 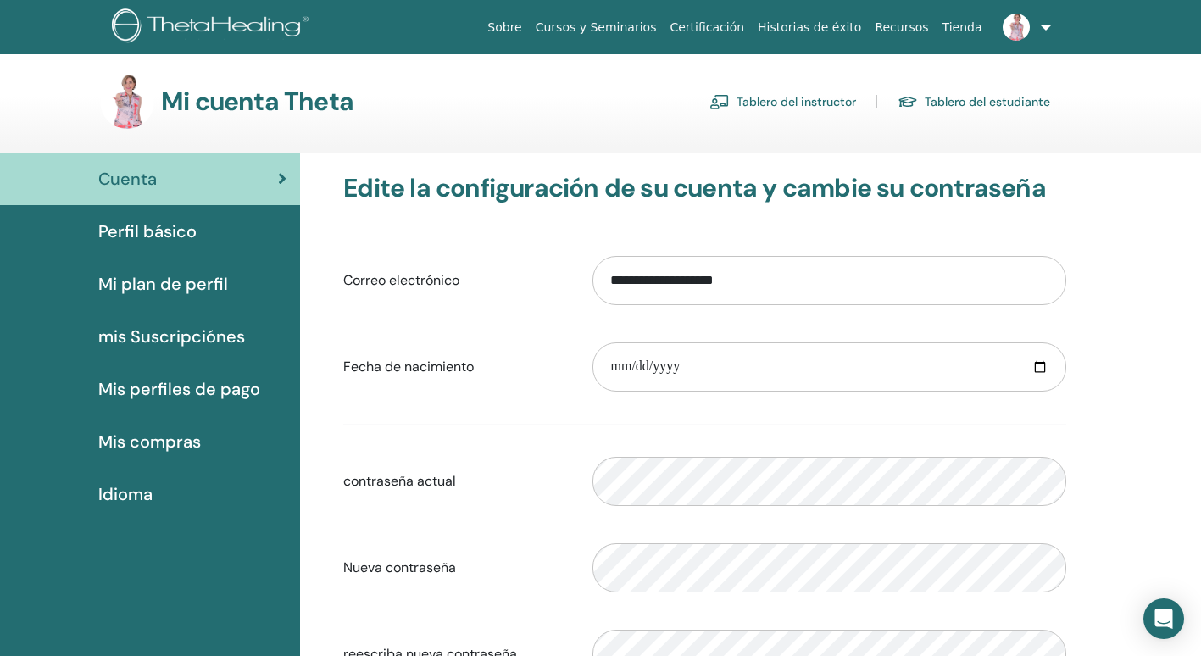 I want to click on span: Idioma, so click(x=125, y=494).